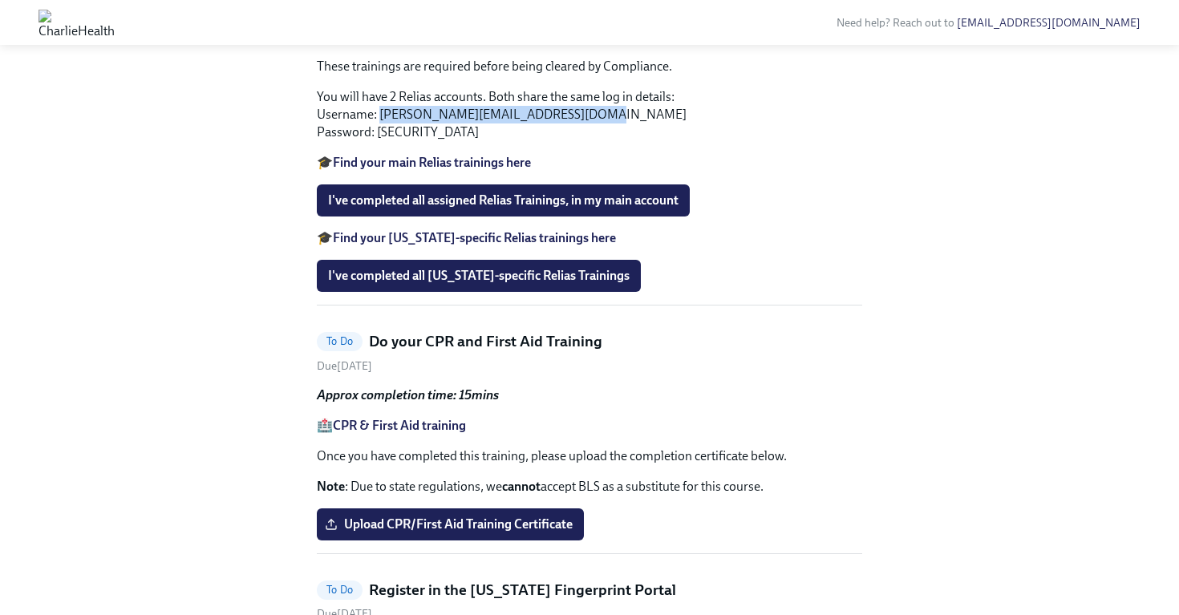  What do you see at coordinates (400, 425) in the screenshot?
I see `a: CPR & First Aid training` at bounding box center [400, 425].